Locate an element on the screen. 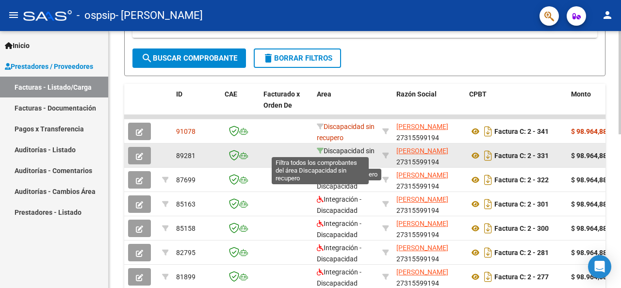 The height and width of the screenshot is (288, 621). span: Buscar Comprobante is located at coordinates (189, 58).